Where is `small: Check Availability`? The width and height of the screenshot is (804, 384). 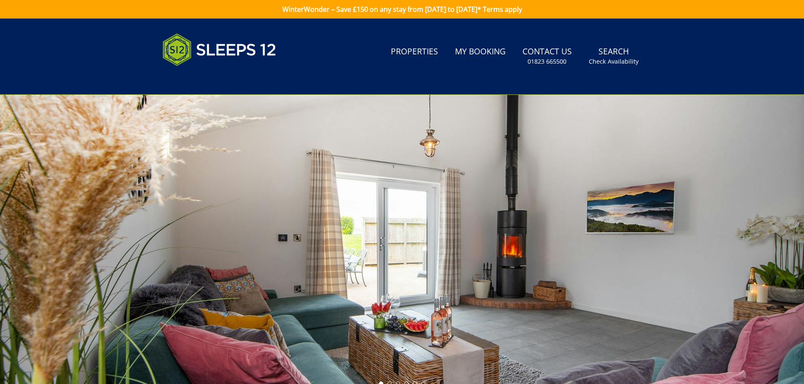 small: Check Availability is located at coordinates (614, 62).